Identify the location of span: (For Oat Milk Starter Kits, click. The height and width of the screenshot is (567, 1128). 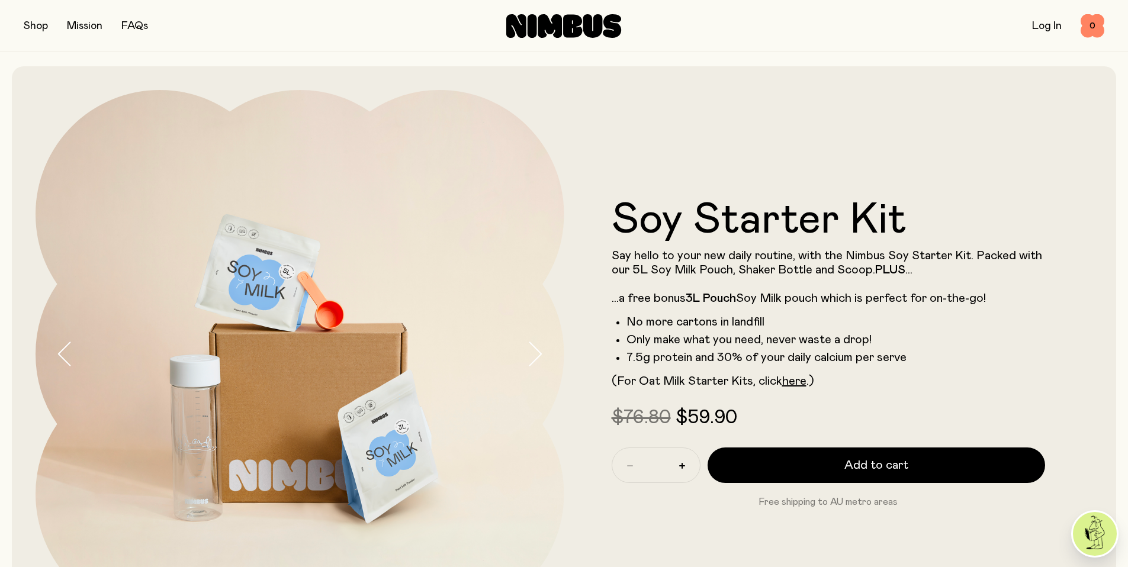
(697, 381).